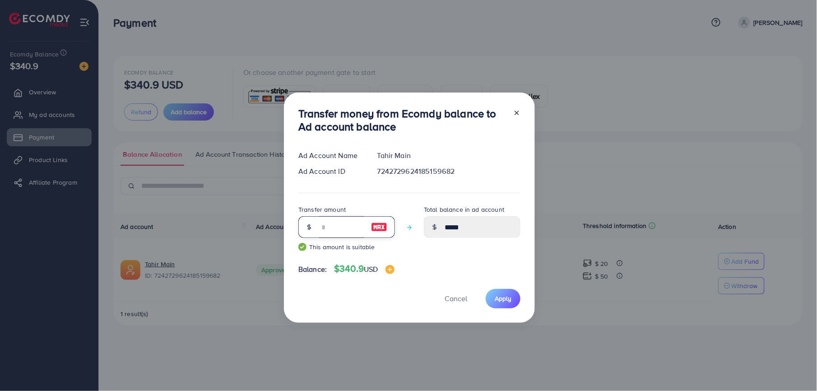 The height and width of the screenshot is (391, 817). What do you see at coordinates (312, 269) in the screenshot?
I see `span: Balance:` at bounding box center [312, 269].